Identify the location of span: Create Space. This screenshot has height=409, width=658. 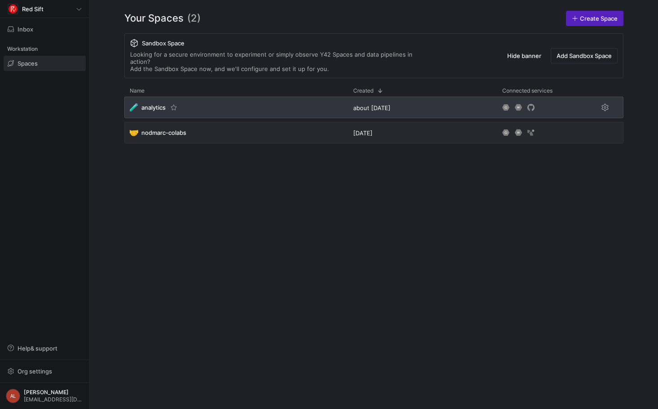
(599, 18).